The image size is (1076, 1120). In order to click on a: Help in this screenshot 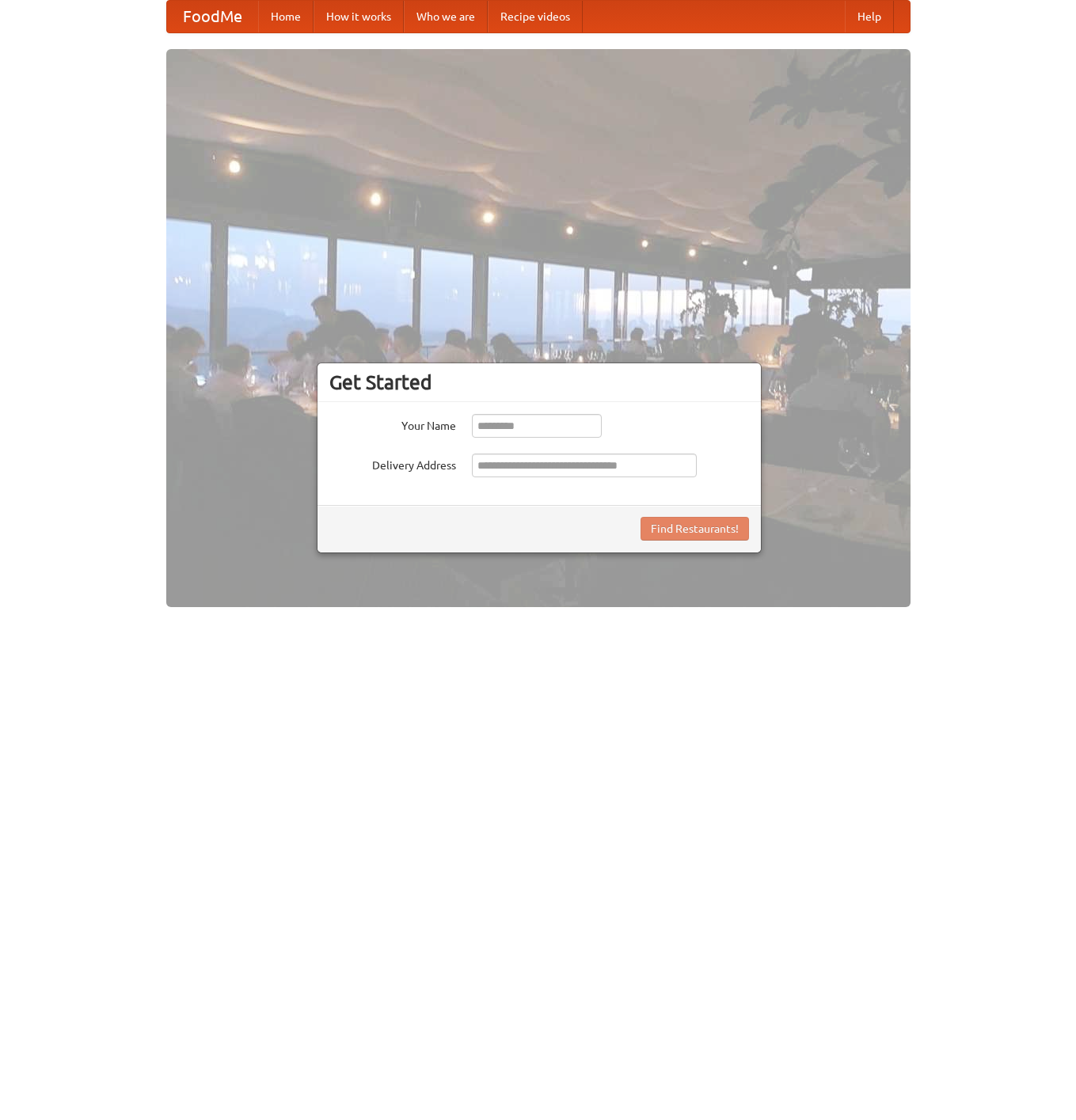, I will do `click(869, 17)`.